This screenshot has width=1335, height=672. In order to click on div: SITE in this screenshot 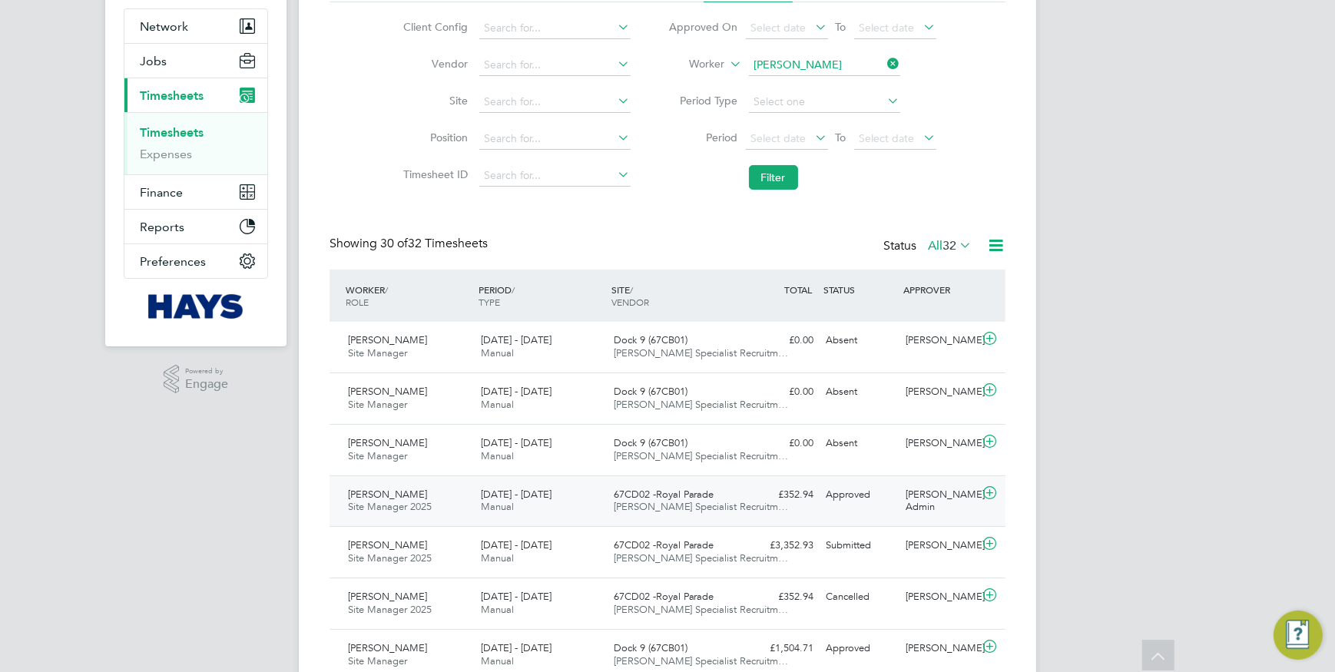, I will do `click(673, 296)`.